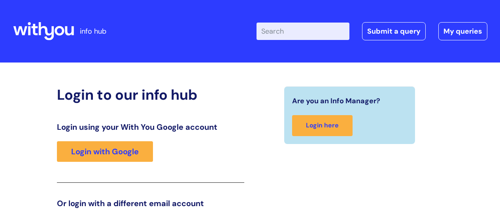 This screenshot has width=500, height=218. What do you see at coordinates (336, 101) in the screenshot?
I see `span: Are you an Info Manager?` at bounding box center [336, 101].